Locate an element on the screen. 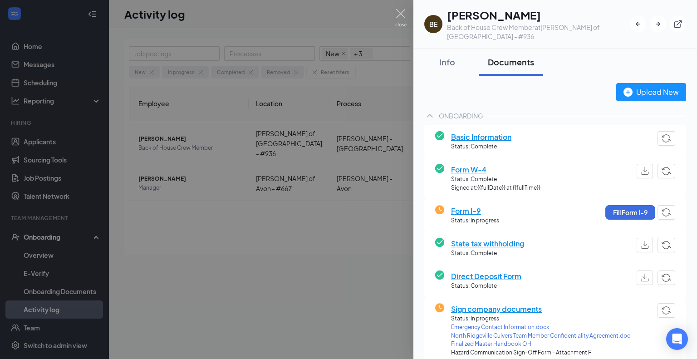 Image resolution: width=697 pixels, height=359 pixels. div: BE is located at coordinates (433, 24).